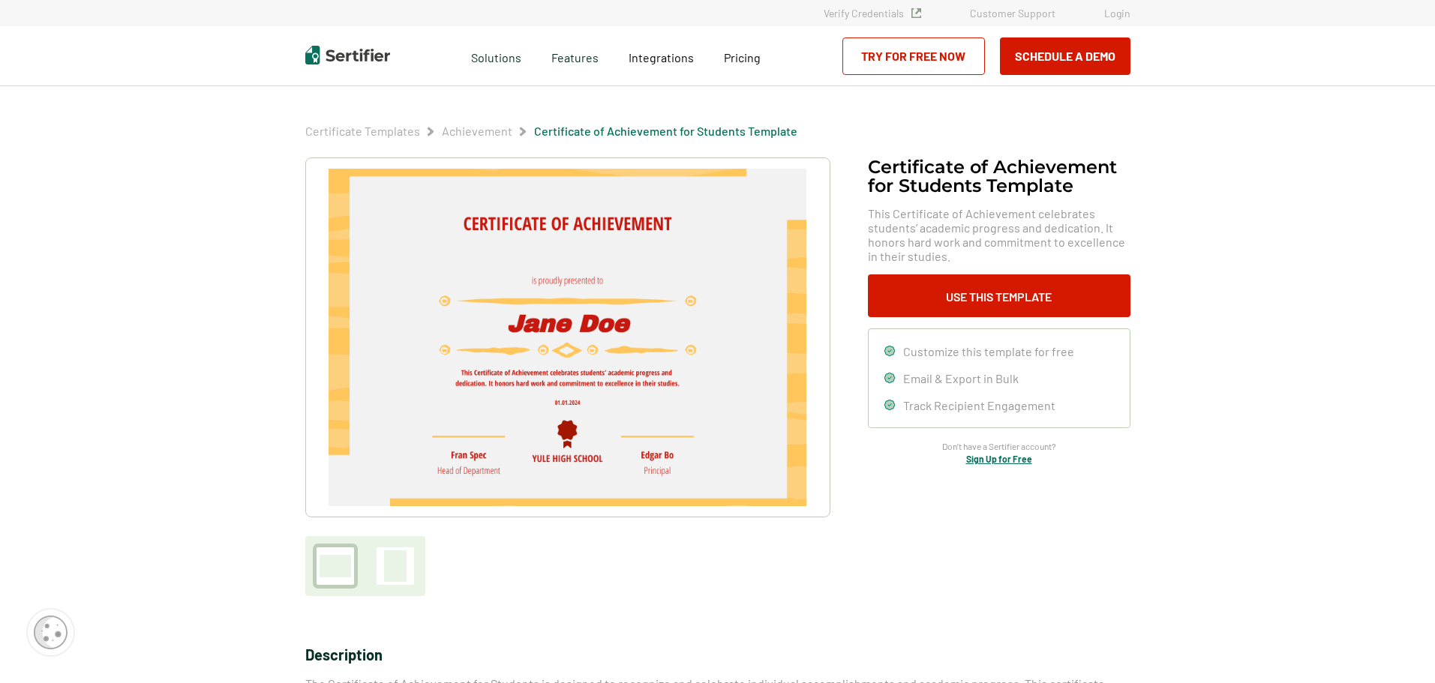 The image size is (1435, 683). I want to click on a: Schedule a Demo, so click(1065, 56).